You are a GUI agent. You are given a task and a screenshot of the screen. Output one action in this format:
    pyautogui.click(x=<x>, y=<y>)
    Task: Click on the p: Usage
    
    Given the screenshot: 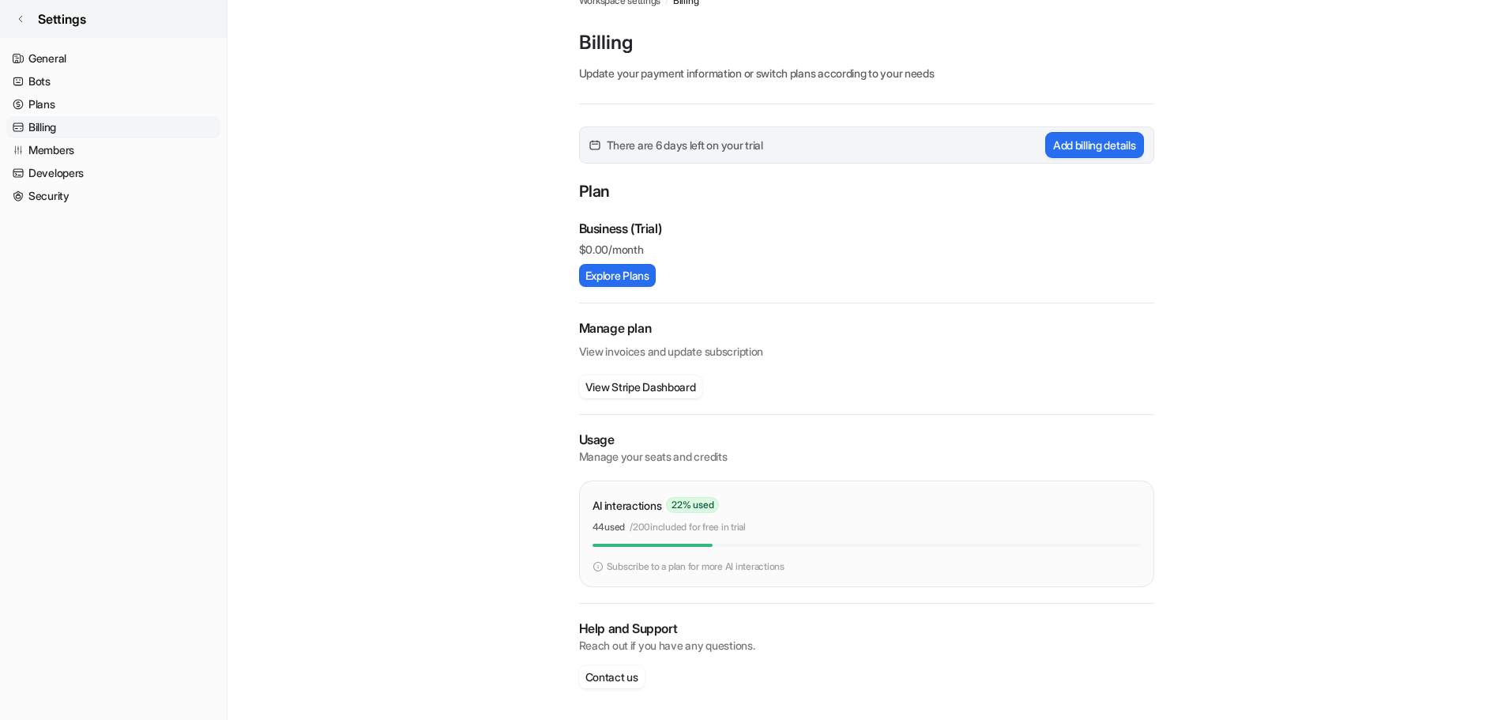 What is the action you would take?
    pyautogui.click(x=867, y=439)
    